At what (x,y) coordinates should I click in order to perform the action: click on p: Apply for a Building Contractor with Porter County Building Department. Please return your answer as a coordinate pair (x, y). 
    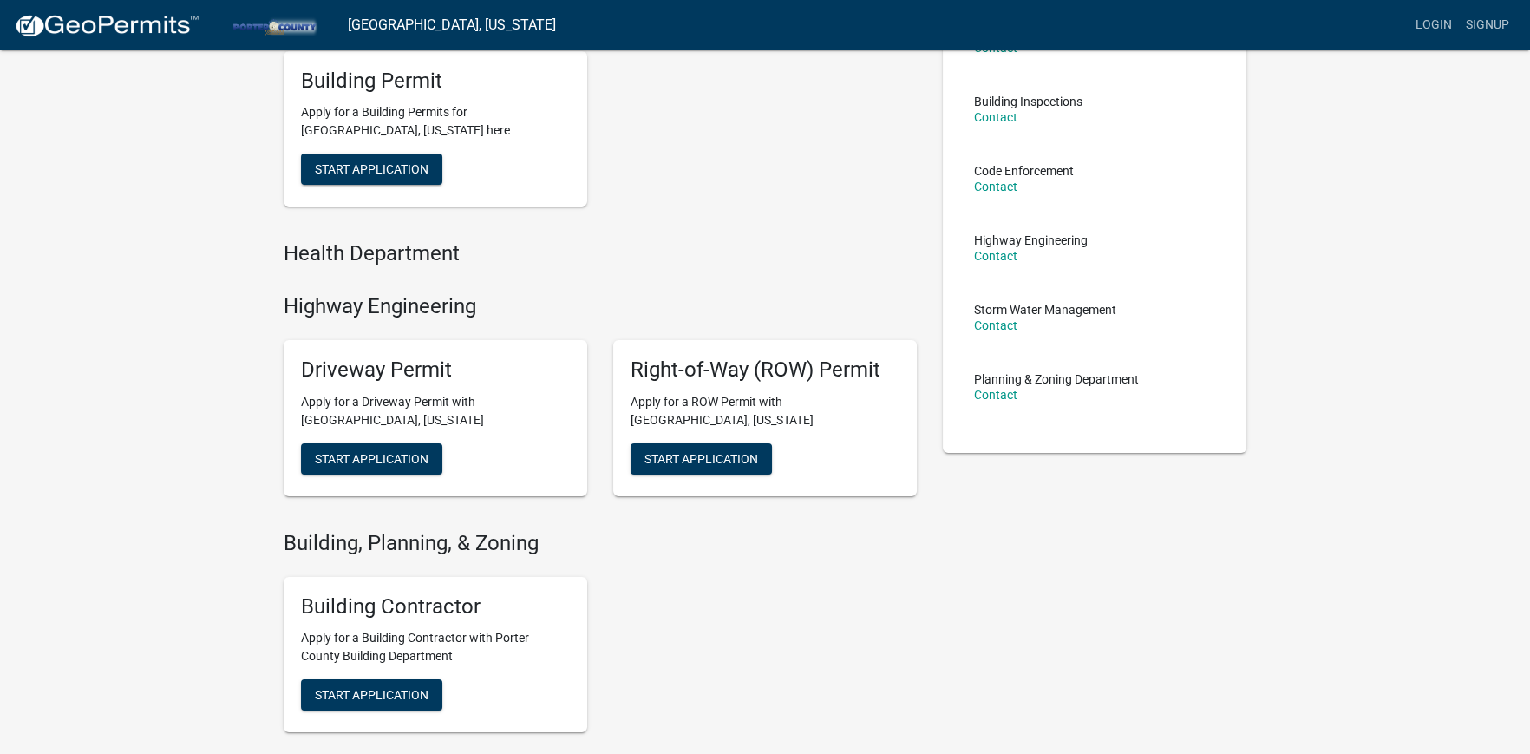
    Looking at the image, I should click on (436, 647).